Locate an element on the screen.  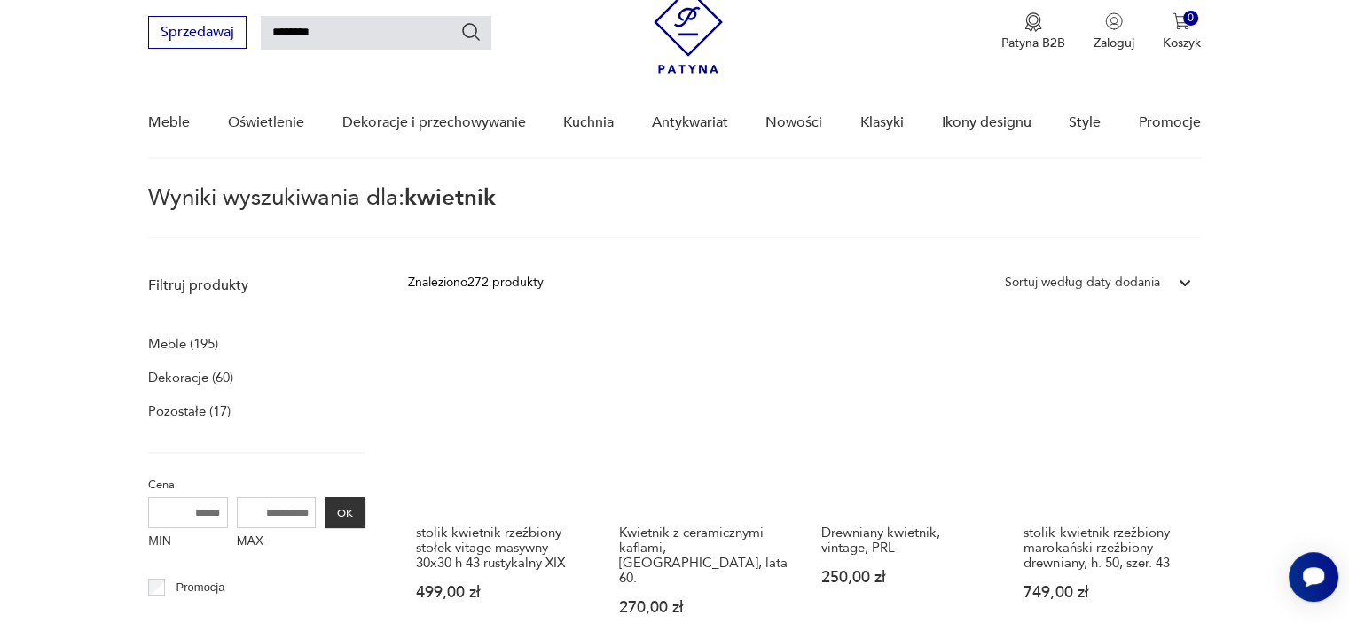
a: Oświetlenie is located at coordinates (266, 122).